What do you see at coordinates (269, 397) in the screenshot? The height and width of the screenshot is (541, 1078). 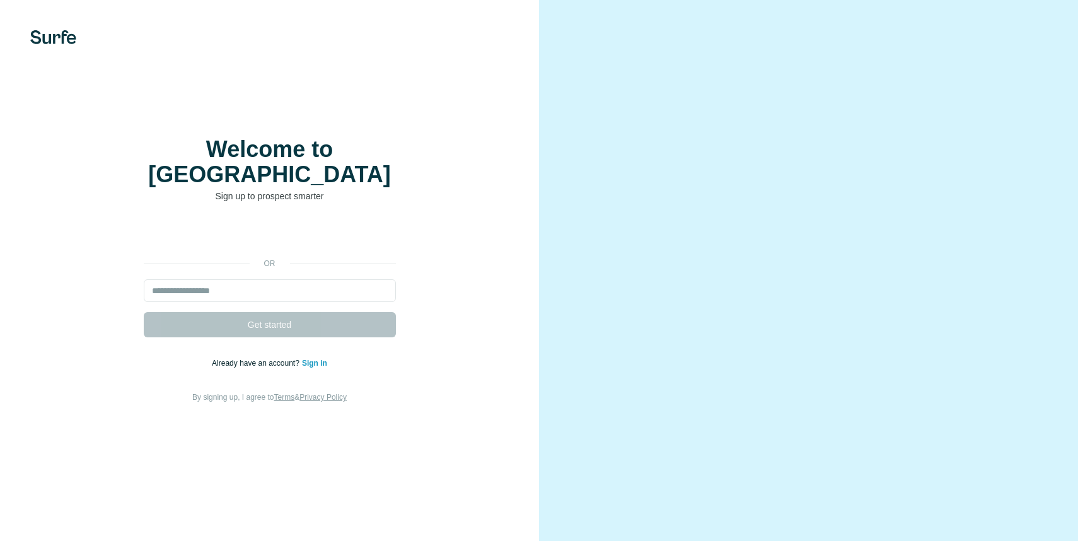 I see `span: By signing up, I agree to &` at bounding box center [269, 397].